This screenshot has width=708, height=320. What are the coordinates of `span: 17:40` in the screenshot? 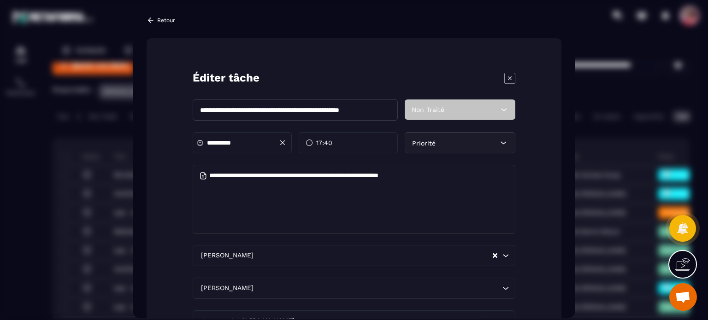 It's located at (324, 143).